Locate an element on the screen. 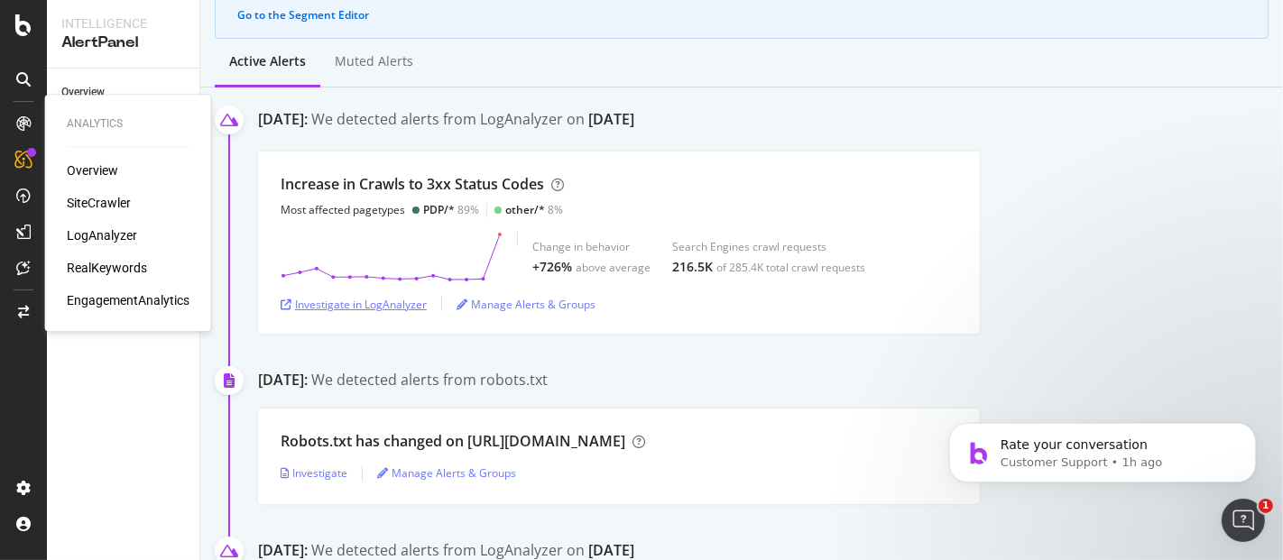 Image resolution: width=1283 pixels, height=560 pixels. div: above average is located at coordinates (612, 267).